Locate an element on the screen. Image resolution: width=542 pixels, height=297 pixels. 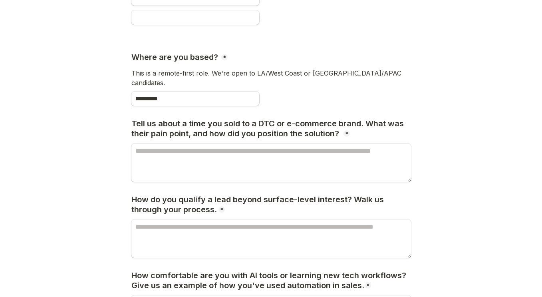
input: Untitled link field is located at coordinates (195, 18).